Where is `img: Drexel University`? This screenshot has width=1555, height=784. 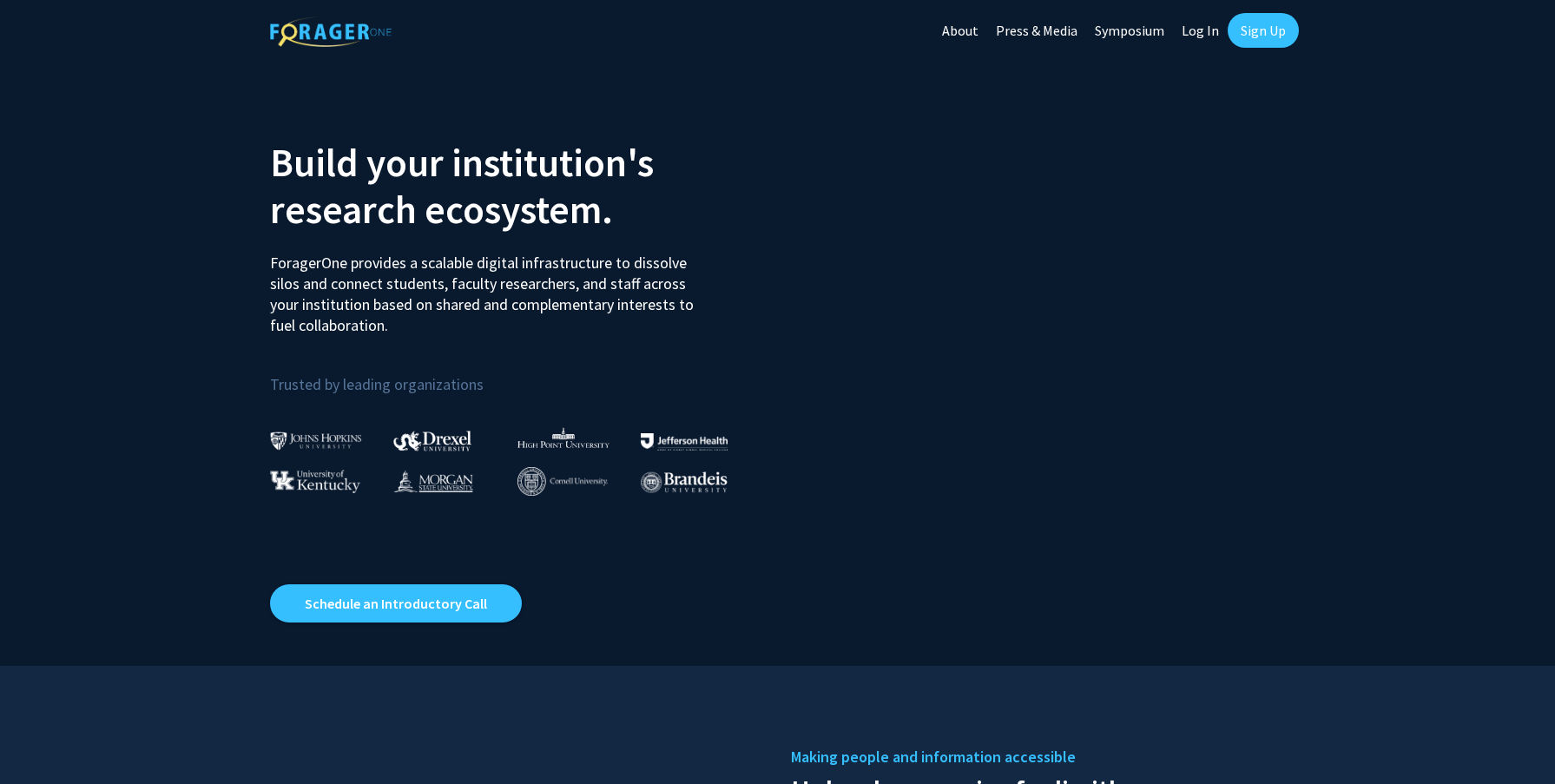 img: Drexel University is located at coordinates (433, 440).